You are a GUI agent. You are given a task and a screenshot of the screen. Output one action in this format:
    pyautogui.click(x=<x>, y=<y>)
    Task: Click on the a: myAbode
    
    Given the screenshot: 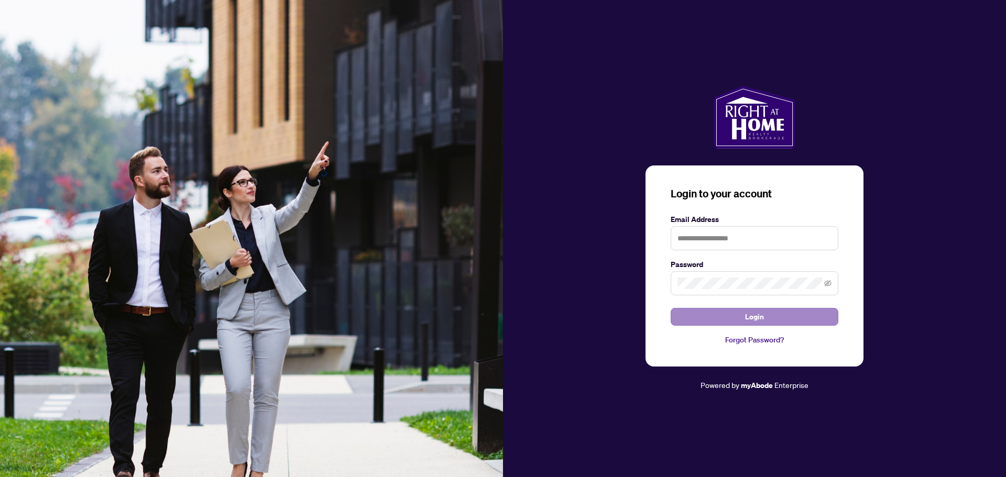 What is the action you would take?
    pyautogui.click(x=757, y=386)
    